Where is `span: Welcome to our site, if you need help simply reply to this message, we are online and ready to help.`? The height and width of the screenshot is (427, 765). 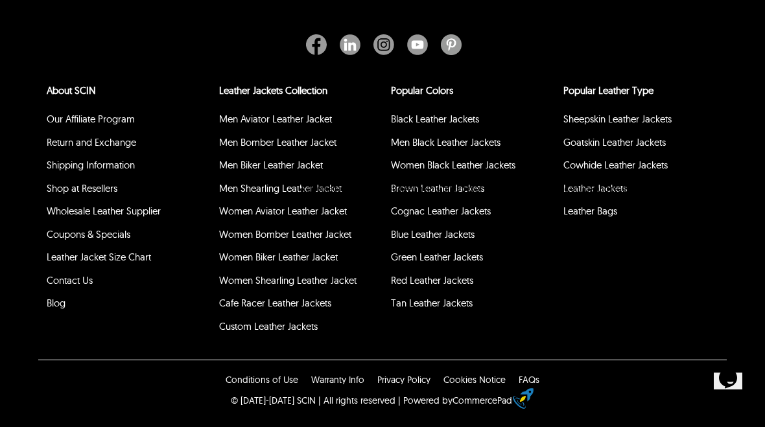 span: Welcome to our site, if you need help simply reply to this message, we are online and ready to help. is located at coordinates (186, 10).